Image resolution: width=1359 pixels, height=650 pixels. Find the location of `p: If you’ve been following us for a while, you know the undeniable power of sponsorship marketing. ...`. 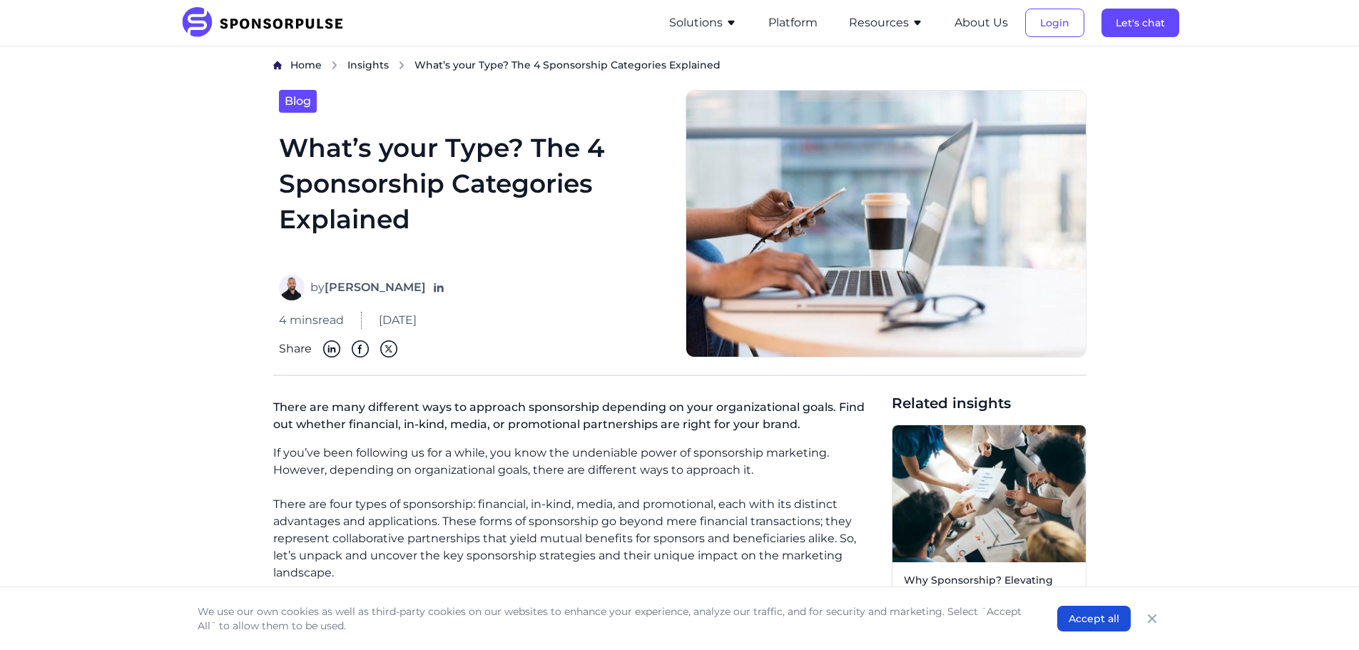

p: If you’ve been following us for a while, you know the undeniable power of sponsorship marketing. ... is located at coordinates (576, 462).